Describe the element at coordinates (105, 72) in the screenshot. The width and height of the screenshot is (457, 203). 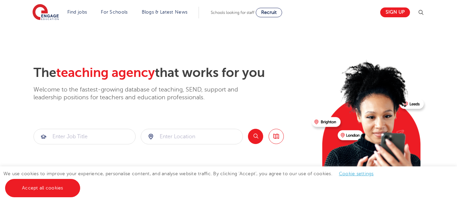
I see `span: teaching agency` at that location.